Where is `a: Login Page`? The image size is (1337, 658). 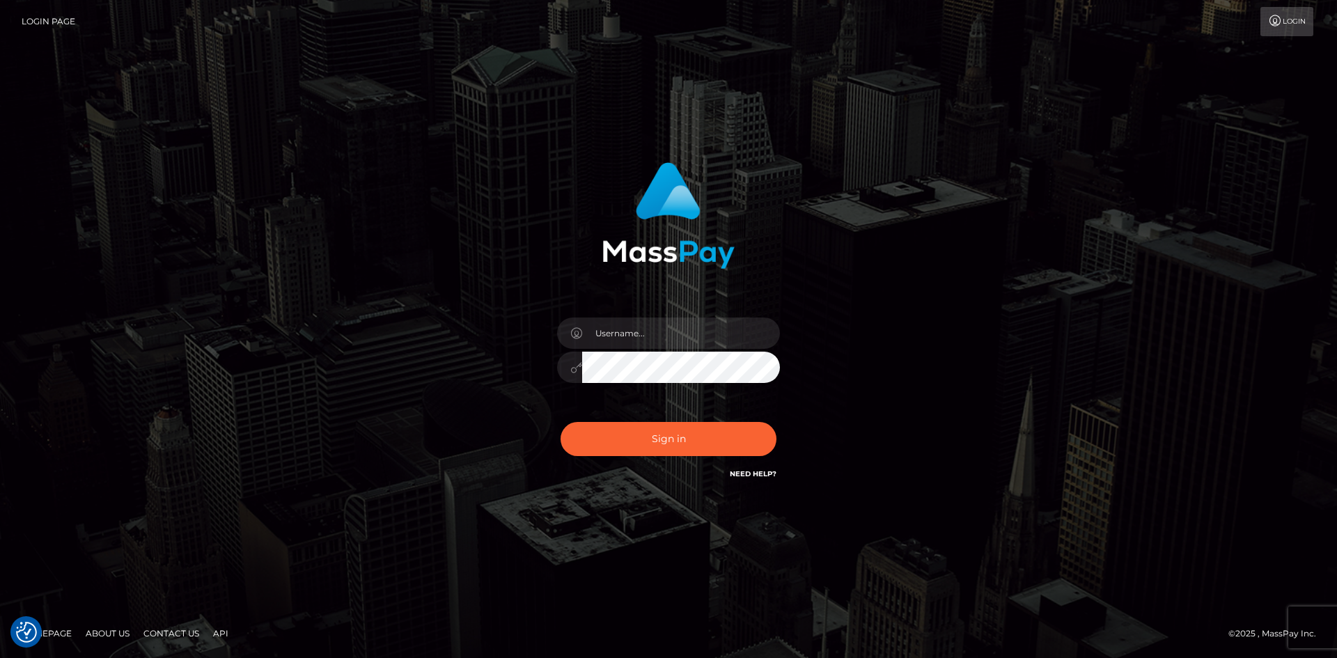 a: Login Page is located at coordinates (48, 22).